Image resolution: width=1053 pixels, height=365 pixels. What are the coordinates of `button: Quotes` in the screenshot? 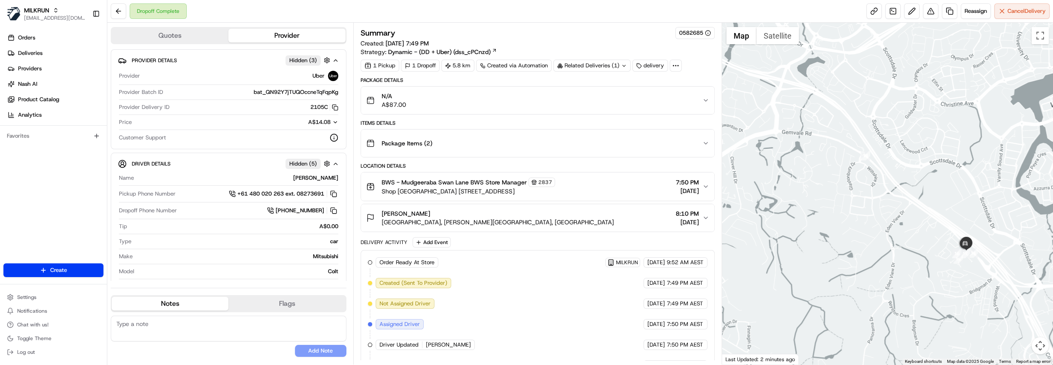 It's located at (170, 36).